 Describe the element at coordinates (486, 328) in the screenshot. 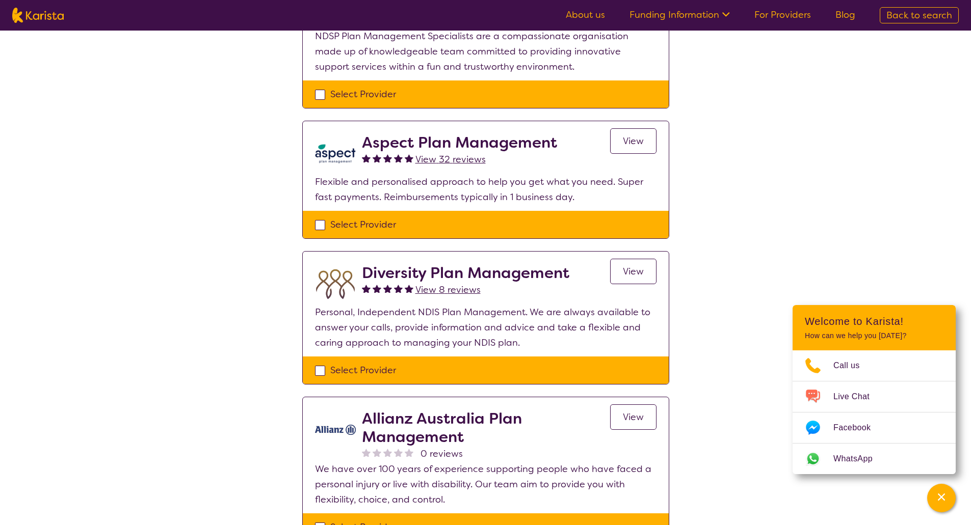

I see `p: Personal, Independent NDIS Plan Management. We are always available to answer your calls, provide...` at that location.